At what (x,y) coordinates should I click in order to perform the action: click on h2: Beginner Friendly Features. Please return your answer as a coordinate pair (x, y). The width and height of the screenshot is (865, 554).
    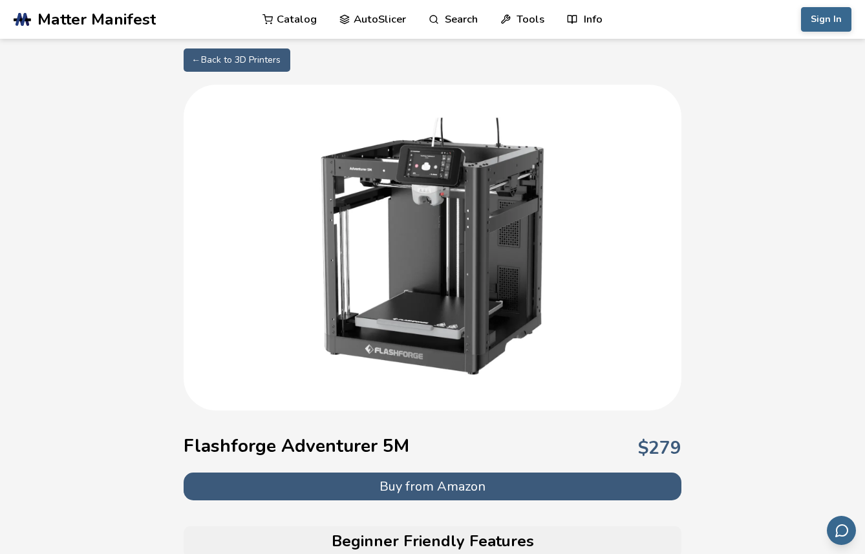
    Looking at the image, I should click on (432, 542).